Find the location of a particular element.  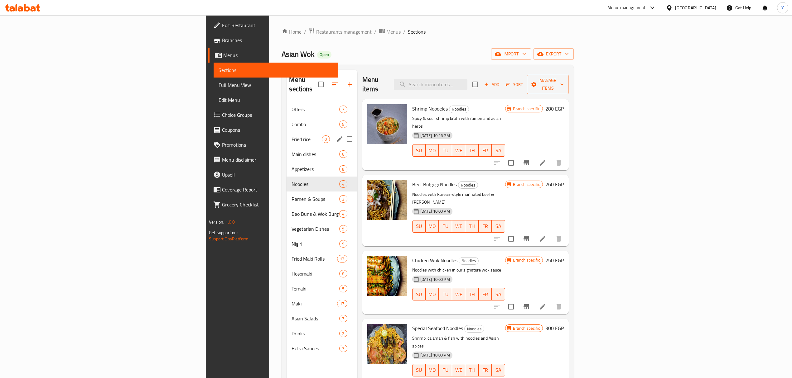

div: Fried rice0edit is located at coordinates (322, 139).